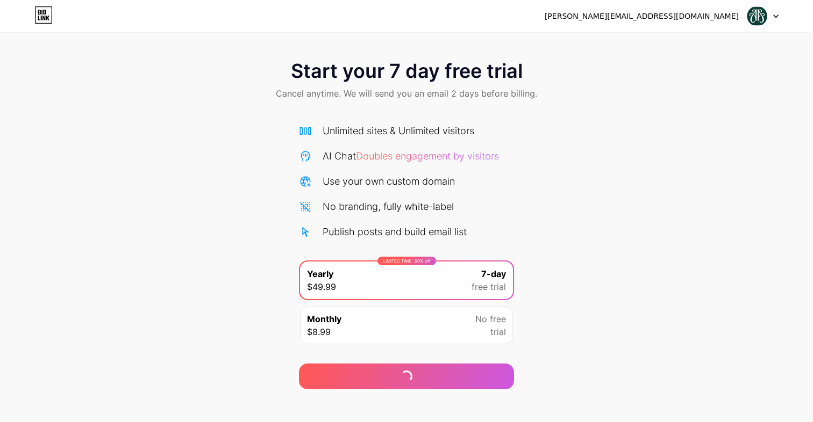 The image size is (813, 422). I want to click on span: Cancel anytime. We will send you an email 2 days before billing., so click(406, 94).